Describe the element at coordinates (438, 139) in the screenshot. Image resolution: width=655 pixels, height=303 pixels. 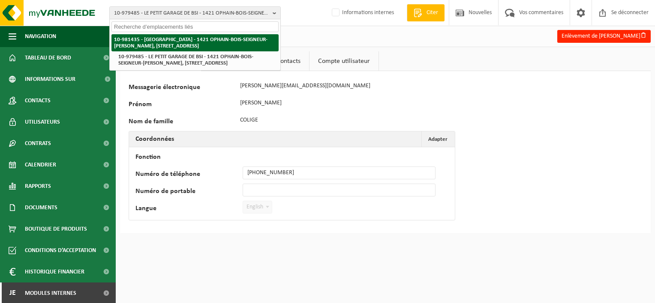
I see `button: Adapter` at that location.